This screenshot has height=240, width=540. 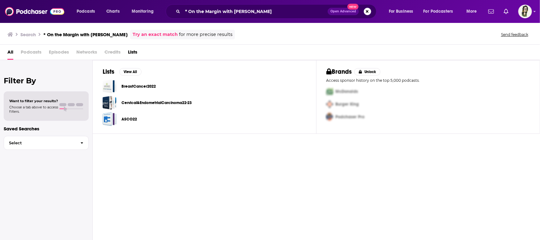 What do you see at coordinates (59, 53) in the screenshot?
I see `span: Episodes` at bounding box center [59, 53].